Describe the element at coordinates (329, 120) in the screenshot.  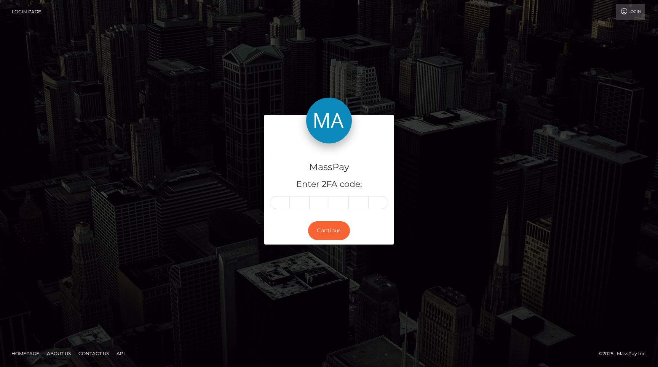
I see `img: MassPay` at that location.